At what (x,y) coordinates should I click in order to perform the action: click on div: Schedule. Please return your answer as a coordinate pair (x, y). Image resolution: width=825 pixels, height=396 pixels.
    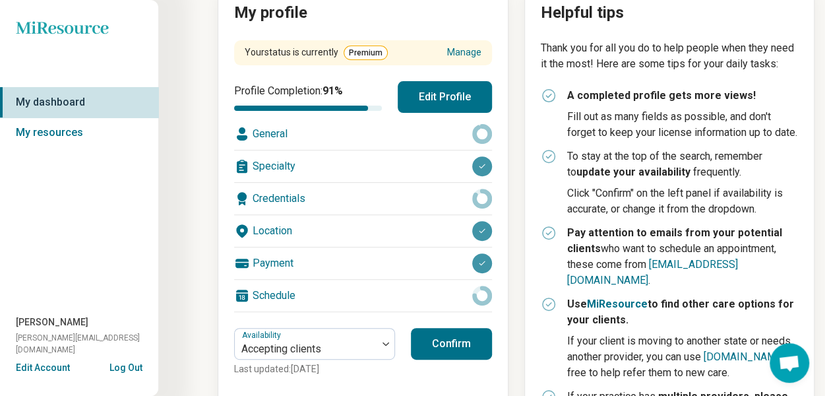
    Looking at the image, I should click on (363, 296).